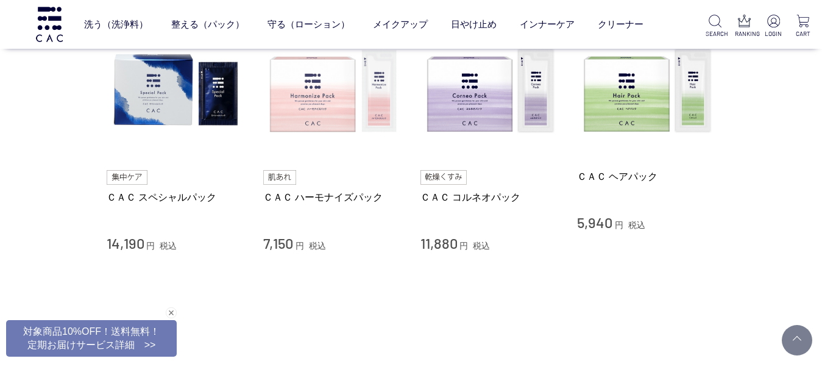 The height and width of the screenshot is (375, 822). I want to click on img: logo, so click(49, 24).